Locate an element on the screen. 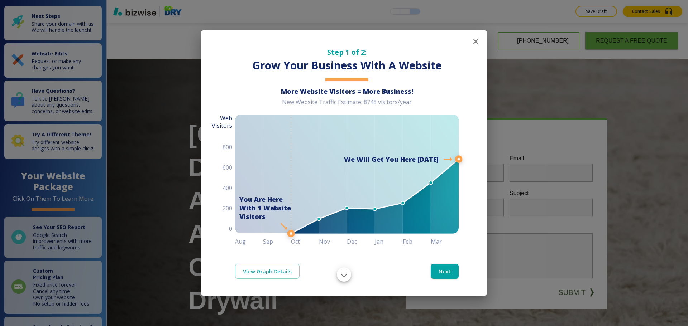  h6: More Website Visitors = More Business! is located at coordinates (347, 91).